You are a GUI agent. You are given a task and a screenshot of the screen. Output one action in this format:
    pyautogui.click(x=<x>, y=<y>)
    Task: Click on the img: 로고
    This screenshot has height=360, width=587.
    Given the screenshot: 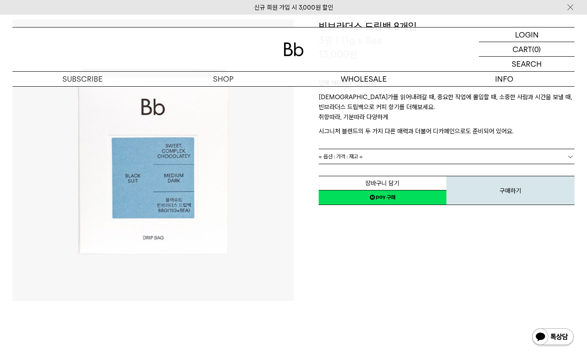 What is the action you would take?
    pyautogui.click(x=294, y=49)
    